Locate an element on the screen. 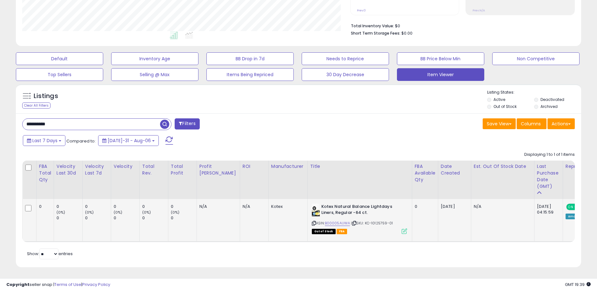 The image size is (597, 291). a: Terms of Use is located at coordinates (68, 285).